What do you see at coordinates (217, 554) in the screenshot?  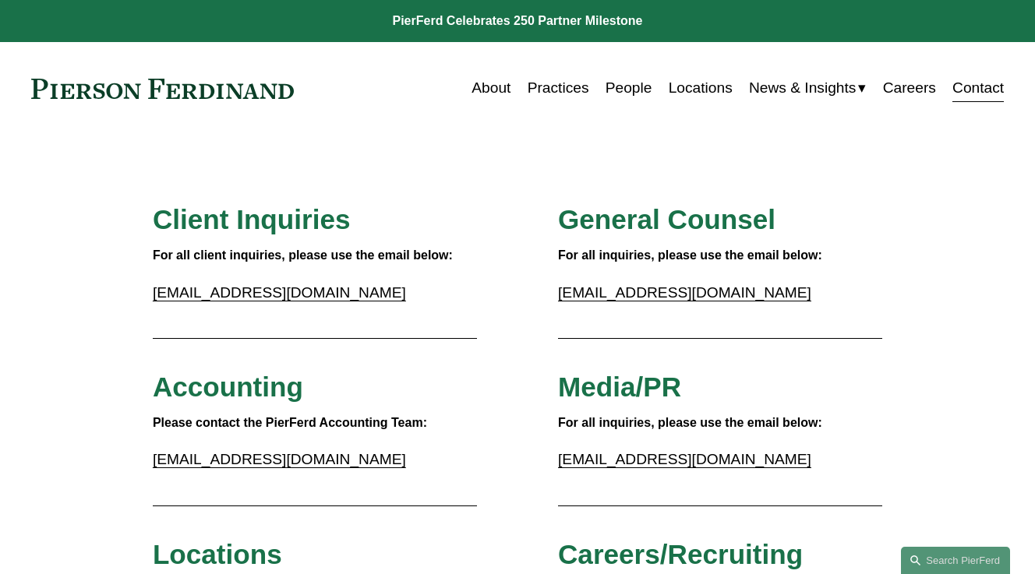 I see `span: Locations` at bounding box center [217, 554].